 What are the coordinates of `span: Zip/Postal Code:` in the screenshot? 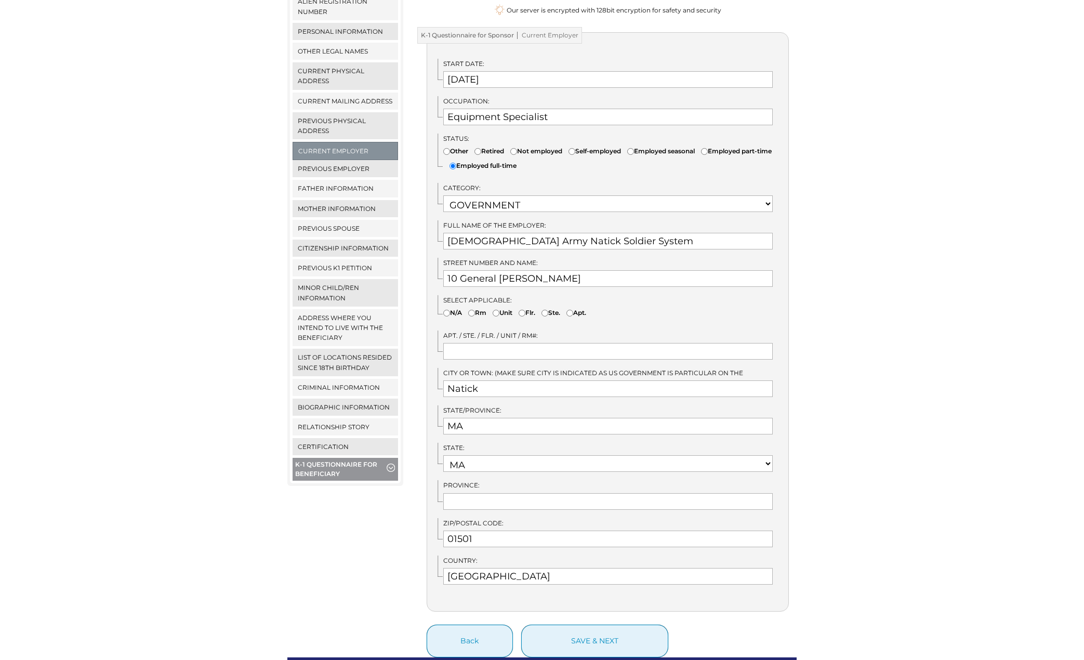 It's located at (473, 523).